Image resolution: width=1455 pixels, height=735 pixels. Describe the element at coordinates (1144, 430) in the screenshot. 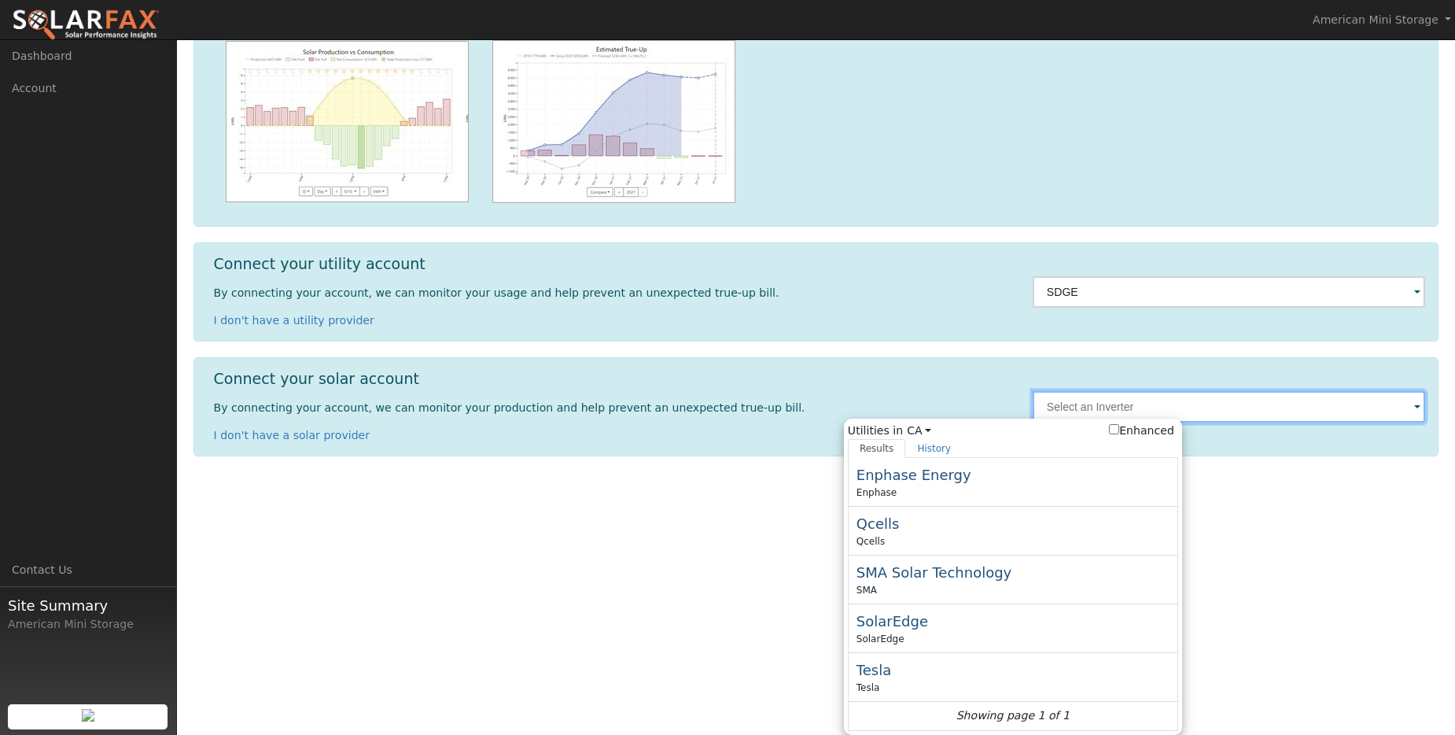

I see `span: Show enhanced providers` at that location.